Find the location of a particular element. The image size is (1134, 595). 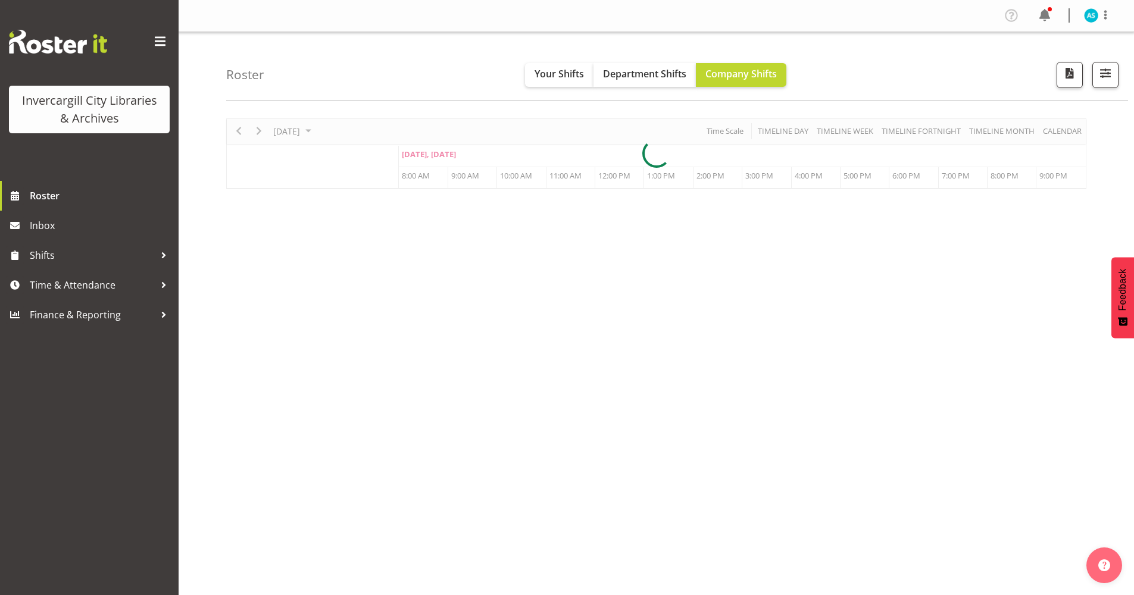

img: Rosterit website logo is located at coordinates (58, 42).